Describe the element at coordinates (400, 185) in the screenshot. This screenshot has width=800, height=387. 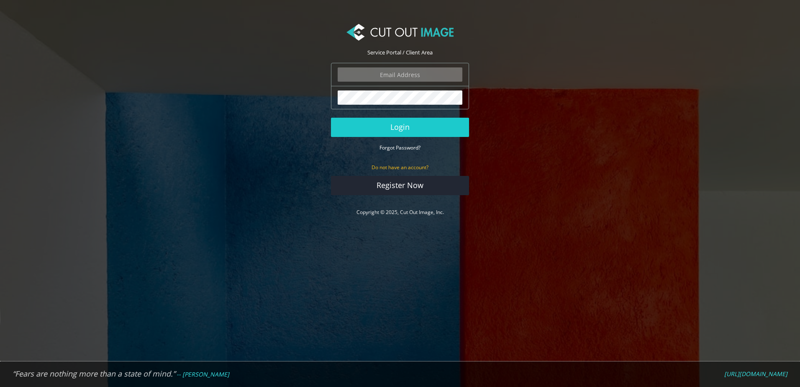
I see `a: Register Now` at that location.